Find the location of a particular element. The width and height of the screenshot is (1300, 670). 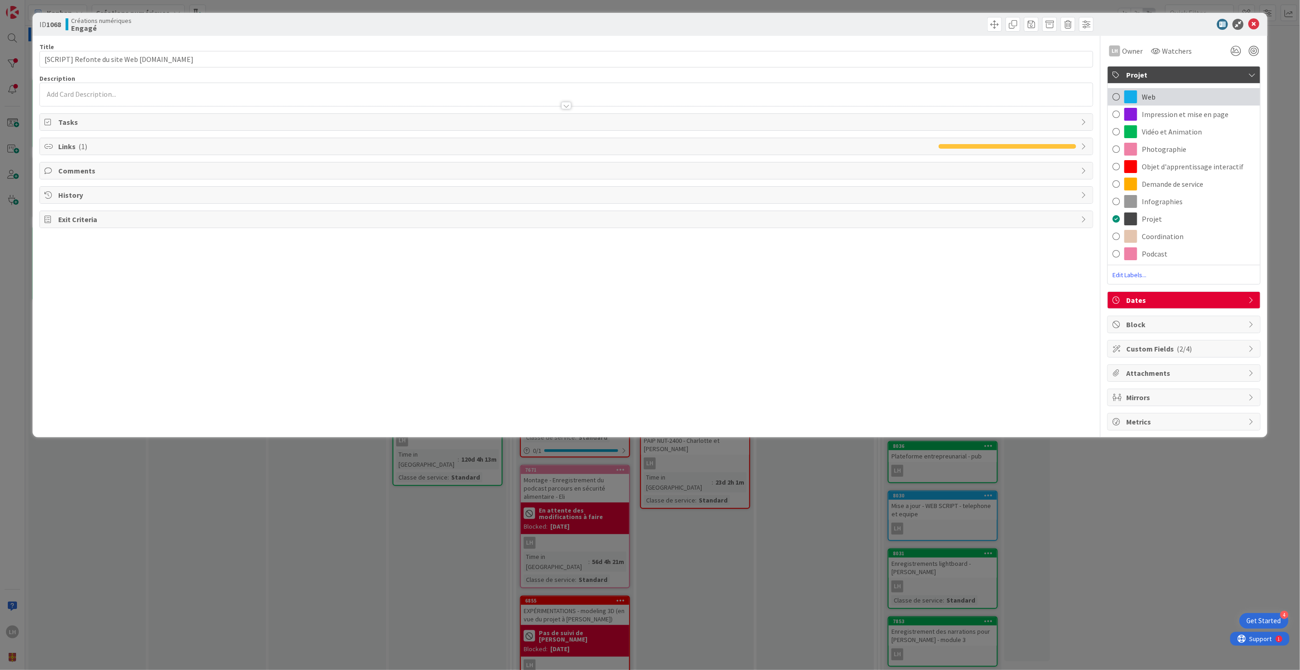

div: 1 is located at coordinates (49, 7).